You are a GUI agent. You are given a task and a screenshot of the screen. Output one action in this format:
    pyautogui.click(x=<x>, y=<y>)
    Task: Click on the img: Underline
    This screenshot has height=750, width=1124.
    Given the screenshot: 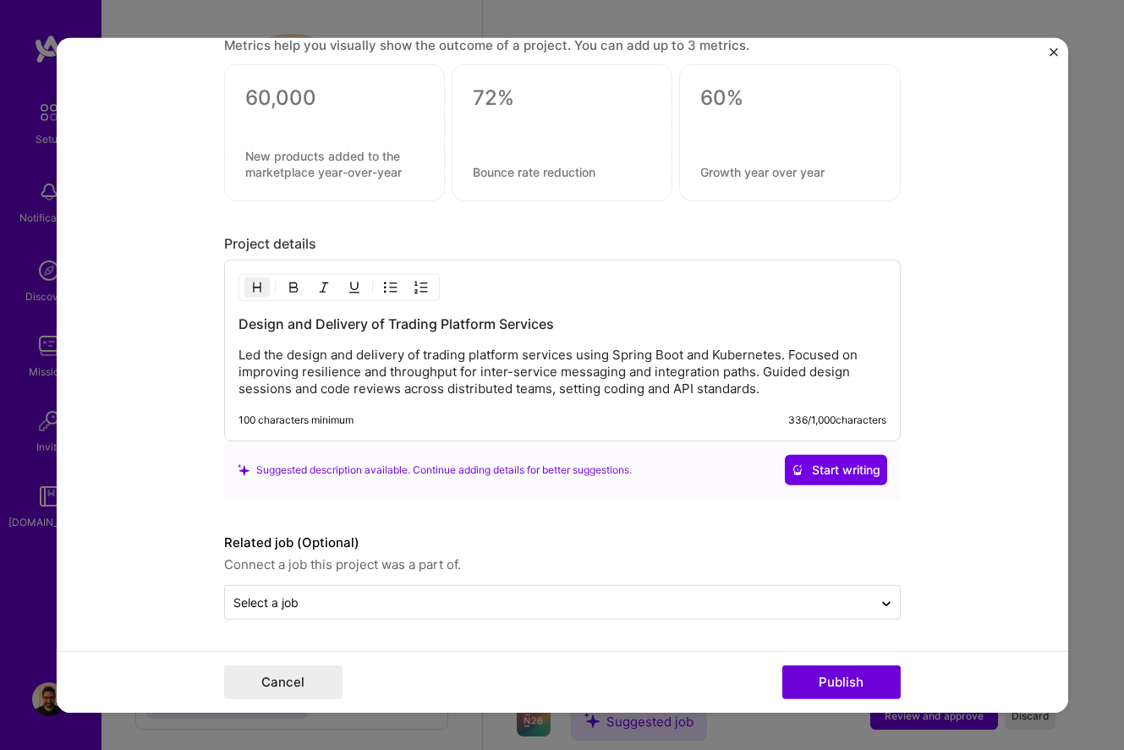 What is the action you would take?
    pyautogui.click(x=354, y=288)
    